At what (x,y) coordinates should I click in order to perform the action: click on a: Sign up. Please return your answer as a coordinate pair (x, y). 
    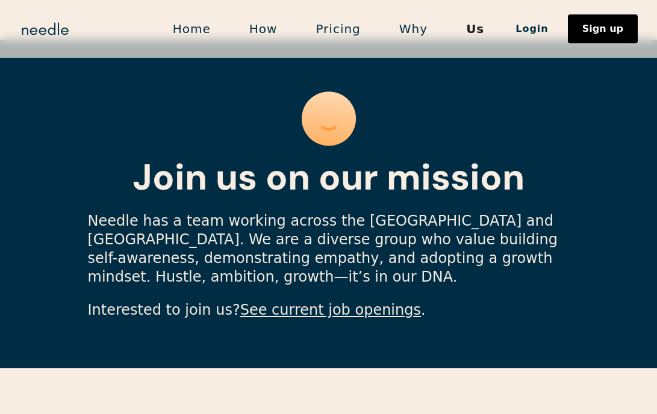
    Looking at the image, I should click on (603, 29).